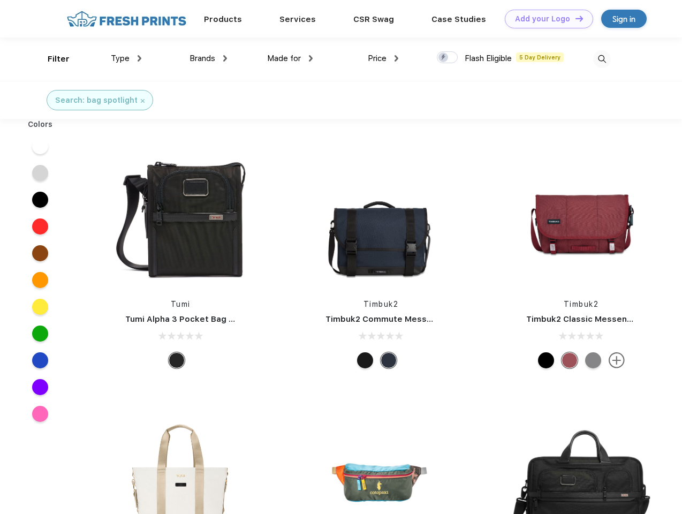  What do you see at coordinates (181, 304) in the screenshot?
I see `a: Tumi` at bounding box center [181, 304].